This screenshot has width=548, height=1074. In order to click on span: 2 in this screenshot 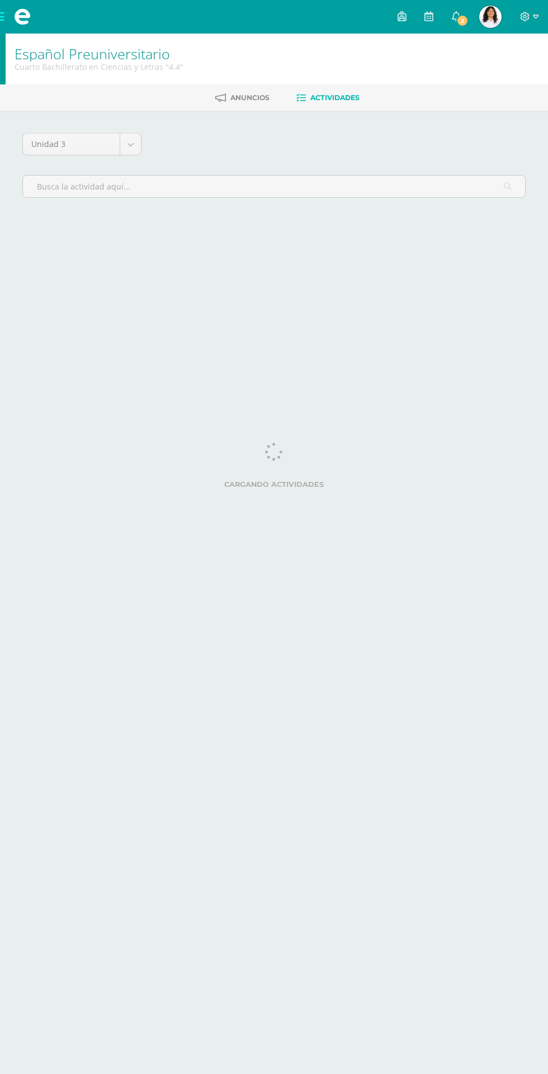, I will do `click(463, 21)`.